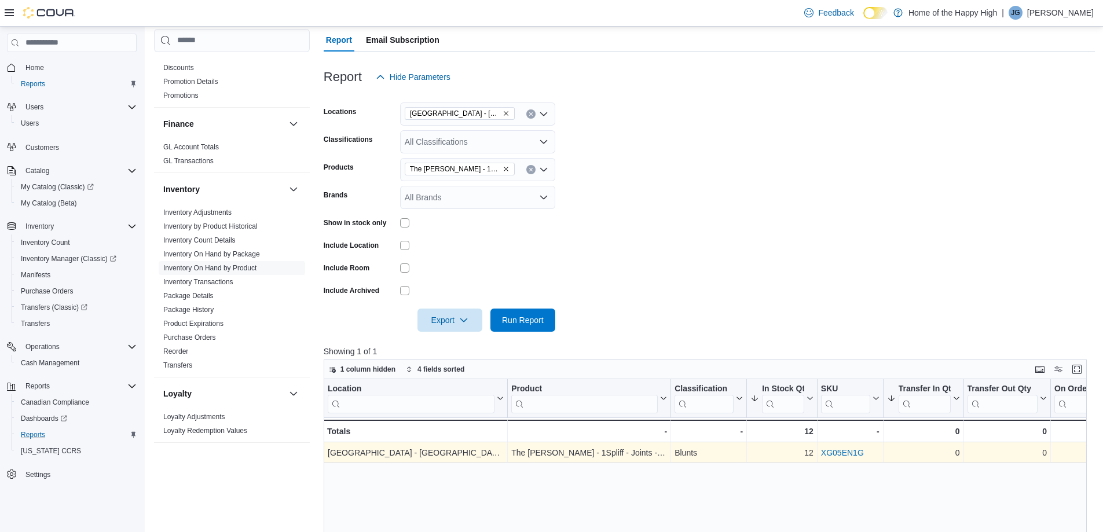 Image resolution: width=1103 pixels, height=532 pixels. Describe the element at coordinates (351, 245) in the screenshot. I see `label: Include Location` at that location.